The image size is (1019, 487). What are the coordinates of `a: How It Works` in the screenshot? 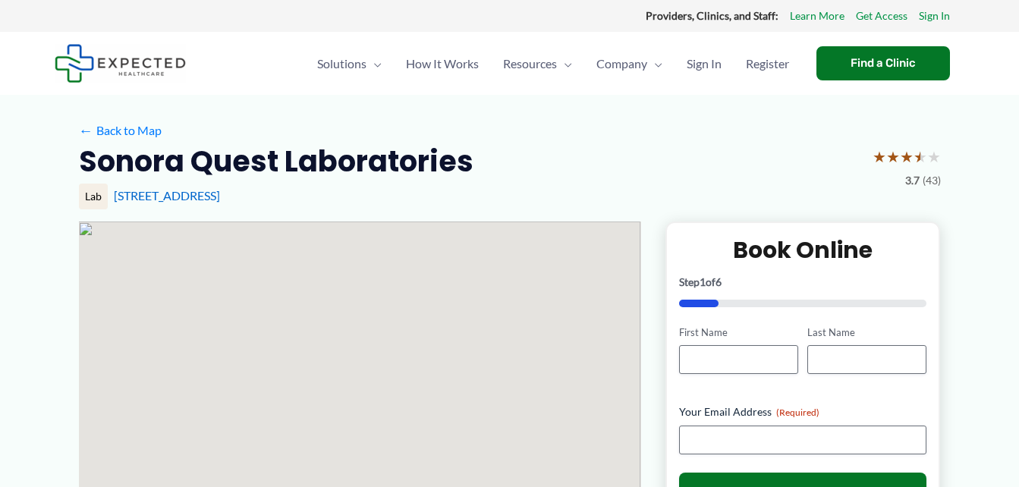 It's located at (442, 64).